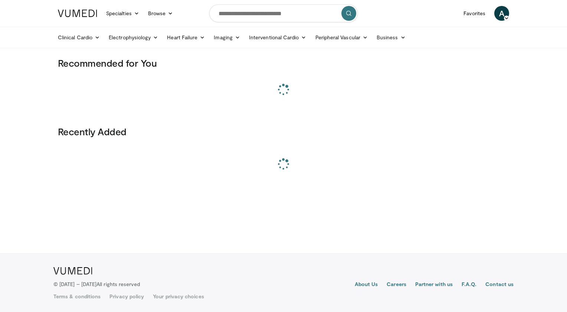 The height and width of the screenshot is (312, 567). I want to click on a: Clinical Cardio, so click(79, 37).